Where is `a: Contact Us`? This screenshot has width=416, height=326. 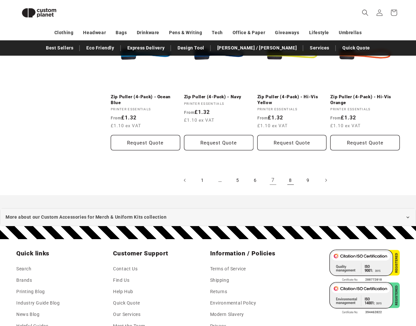
a: Contact Us is located at coordinates (125, 270).